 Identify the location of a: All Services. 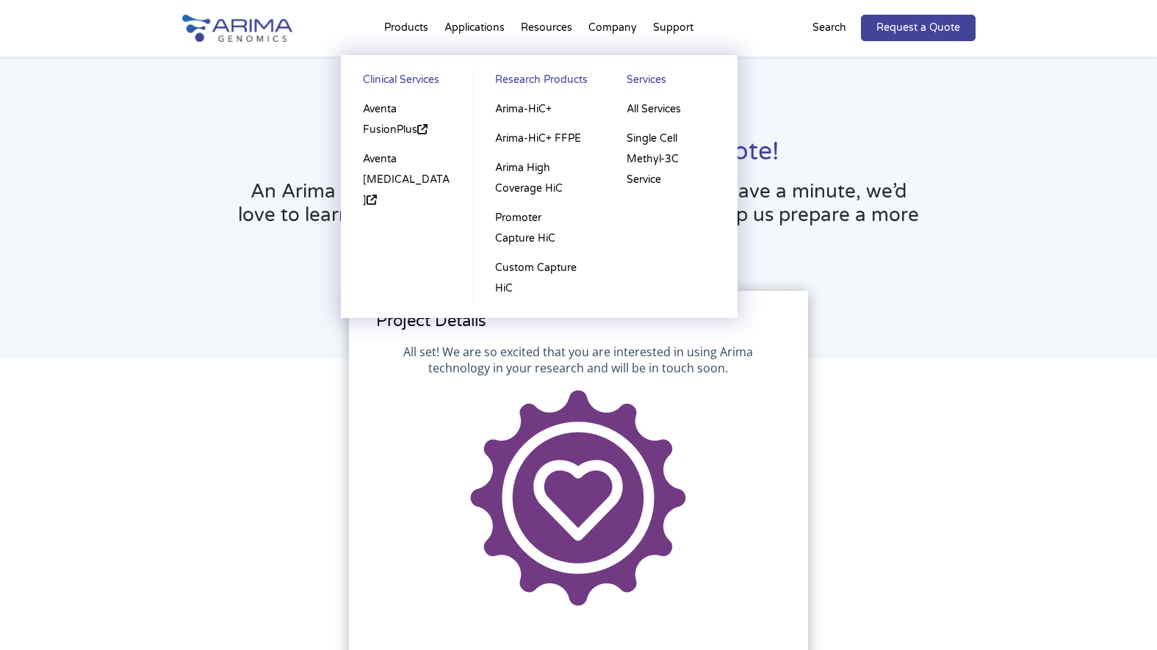
(671, 109).